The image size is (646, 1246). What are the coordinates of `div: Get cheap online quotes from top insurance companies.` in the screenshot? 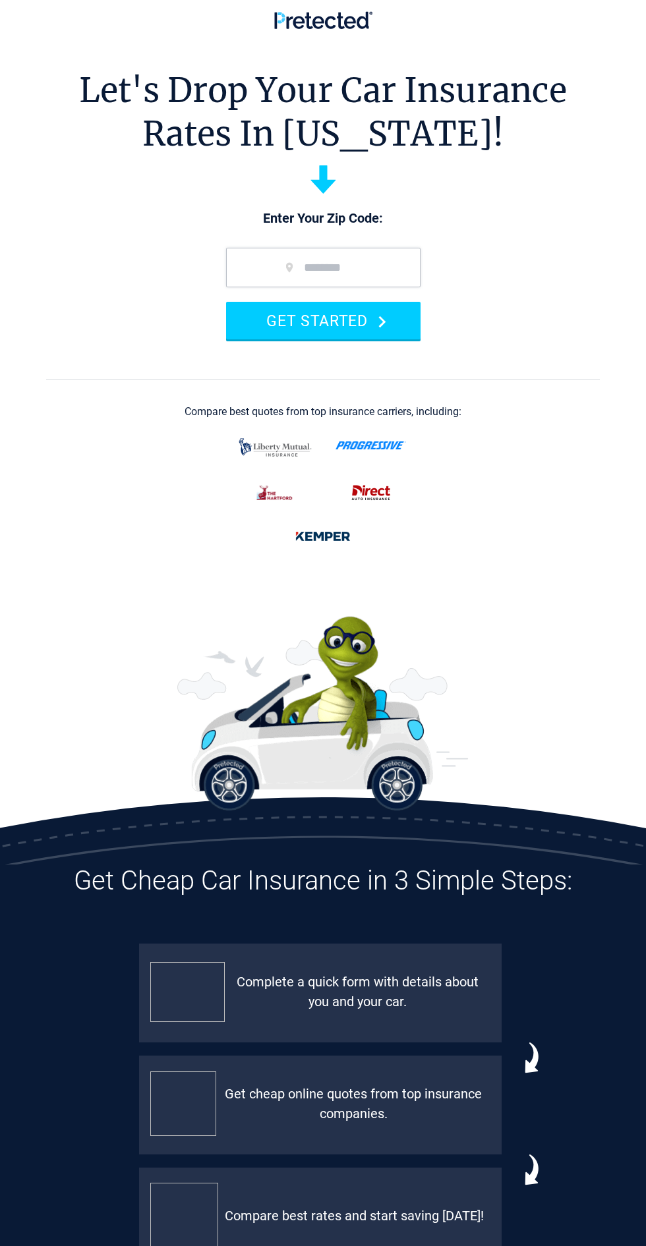 It's located at (353, 1103).